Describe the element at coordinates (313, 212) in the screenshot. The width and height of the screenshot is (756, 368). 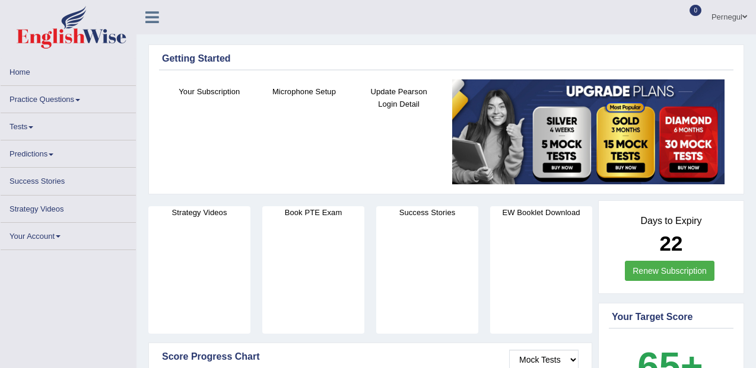
I see `h4: Book PTE Exam` at that location.